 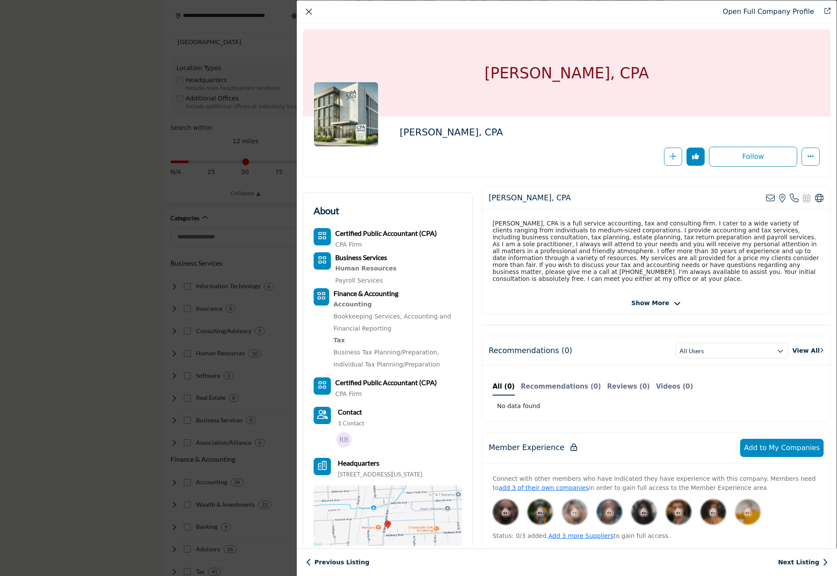 I want to click on a: Link of redirect to contact page, so click(x=322, y=415).